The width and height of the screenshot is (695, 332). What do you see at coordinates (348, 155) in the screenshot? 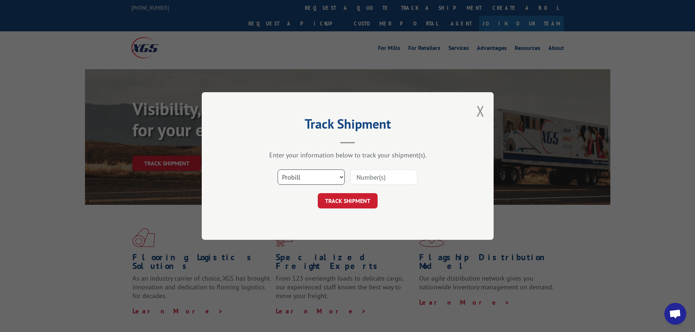
I see `div: Enter your information below to track your shipment(s).` at bounding box center [348, 155].